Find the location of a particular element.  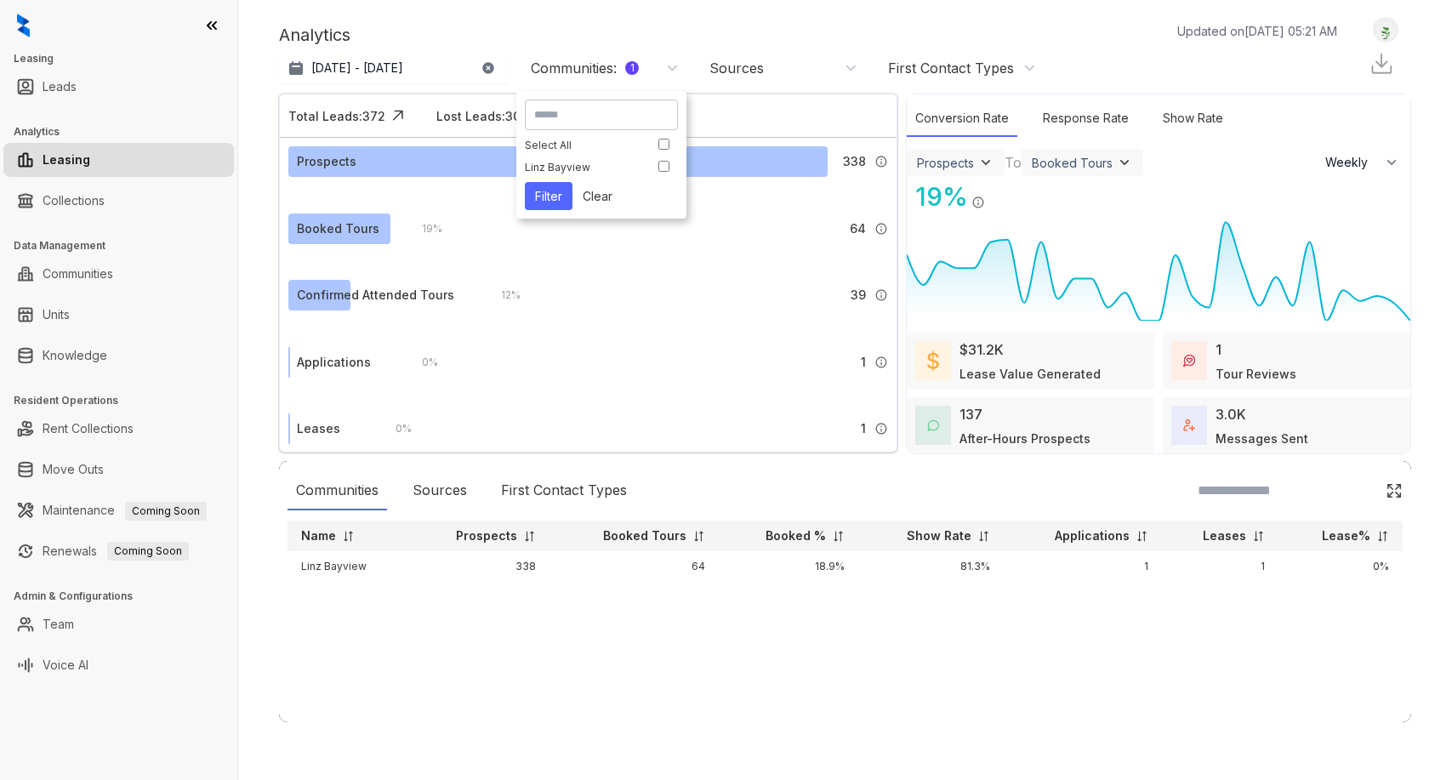

div: Confirmed Attended Tours is located at coordinates (375, 295).